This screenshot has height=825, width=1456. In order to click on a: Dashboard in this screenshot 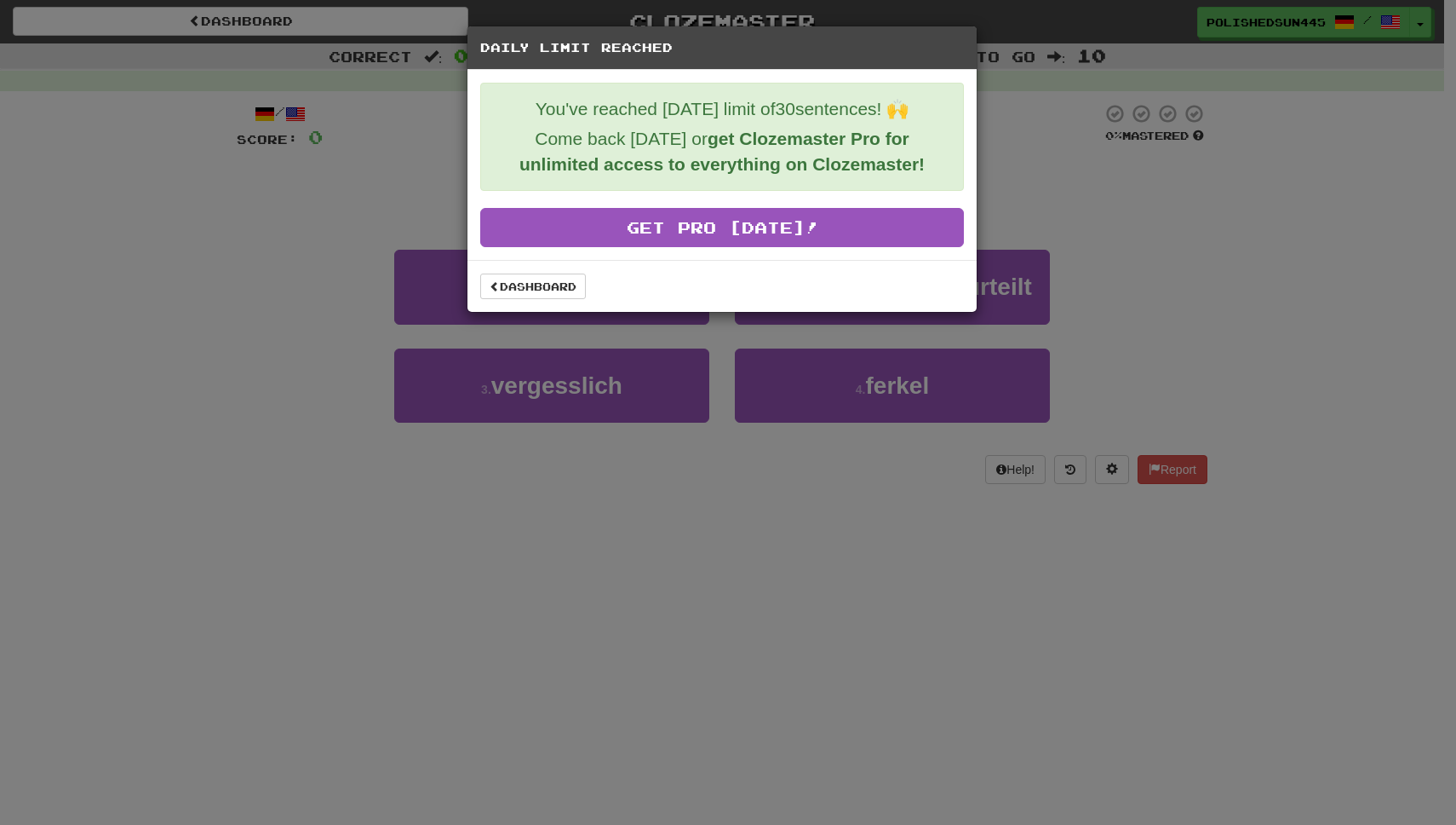, I will do `click(533, 286)`.